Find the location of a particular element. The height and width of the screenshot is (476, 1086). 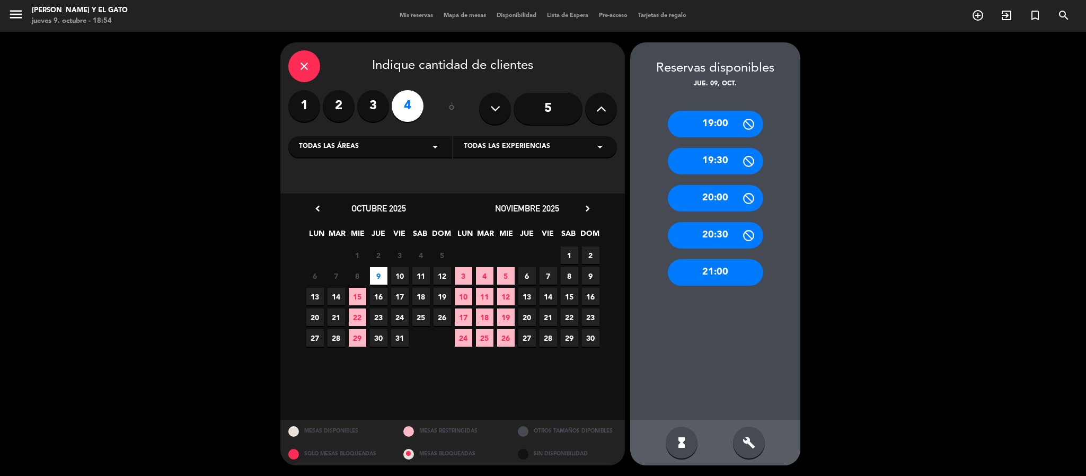

div: 19:00 is located at coordinates (715, 124).